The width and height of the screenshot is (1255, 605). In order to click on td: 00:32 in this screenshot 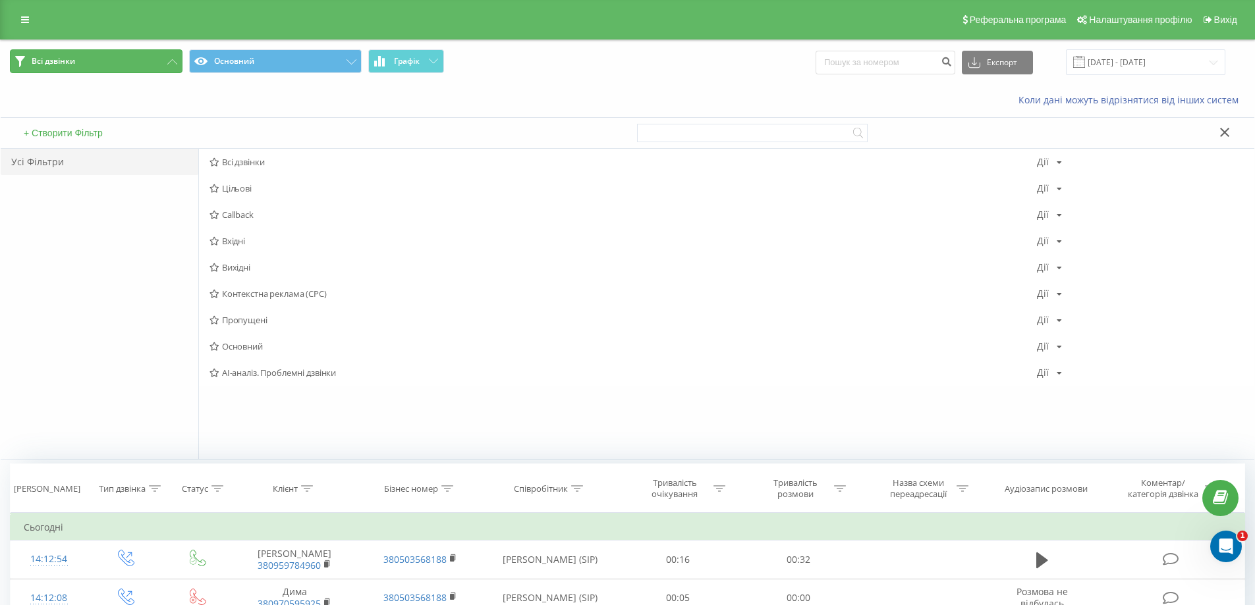, I will do `click(798, 560)`.